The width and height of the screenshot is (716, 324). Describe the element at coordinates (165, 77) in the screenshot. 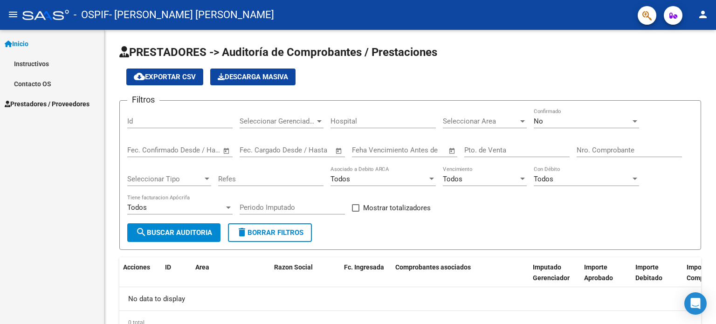

I see `button: Exportar CSV` at that location.